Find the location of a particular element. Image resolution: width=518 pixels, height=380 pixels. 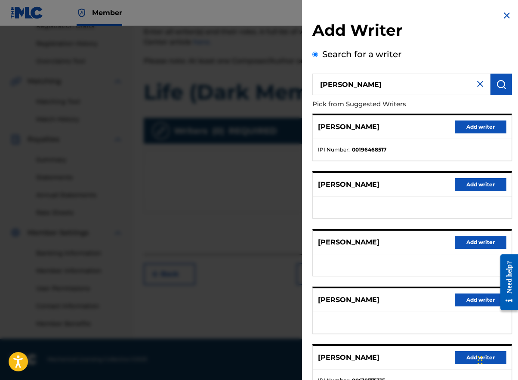

strong: 00196468517 is located at coordinates (369, 150).